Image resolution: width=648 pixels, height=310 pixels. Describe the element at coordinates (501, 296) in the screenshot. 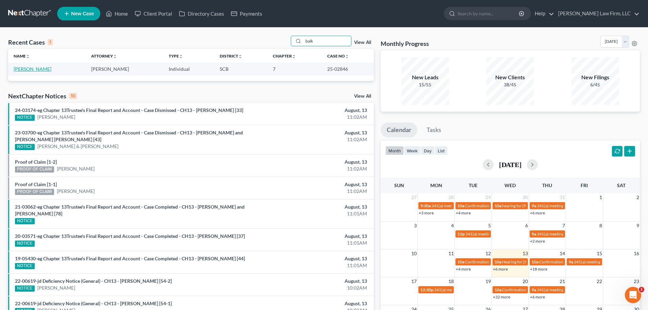

I see `a: +32 more` at that location.